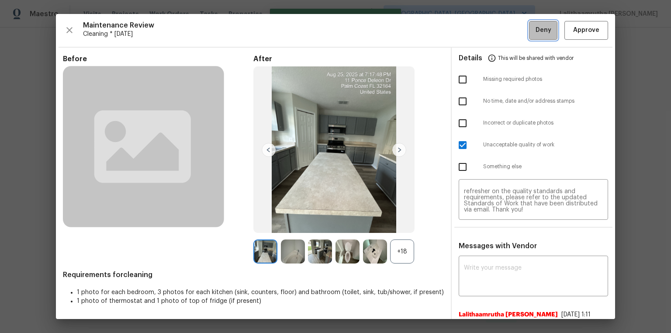 The image size is (671, 333). I want to click on span: Messages with Vendor, so click(497, 246).